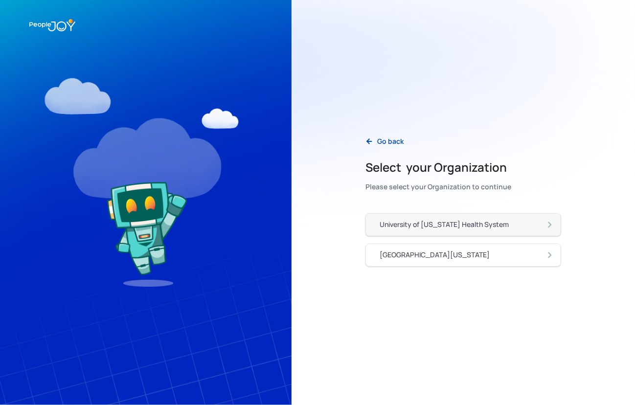  I want to click on div: Go back, so click(390, 141).